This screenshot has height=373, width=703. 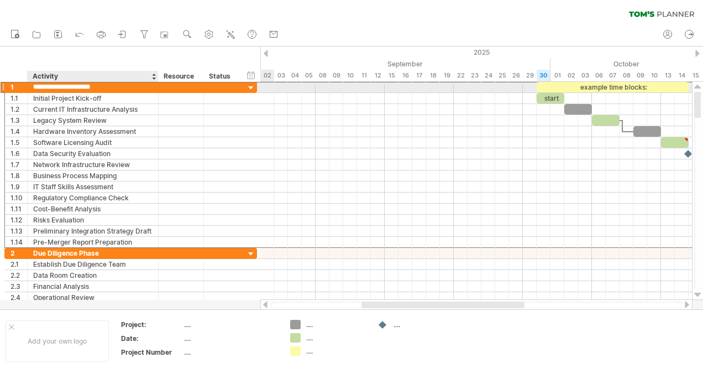 I want to click on div: Establish Due Diligence Team, so click(x=93, y=264).